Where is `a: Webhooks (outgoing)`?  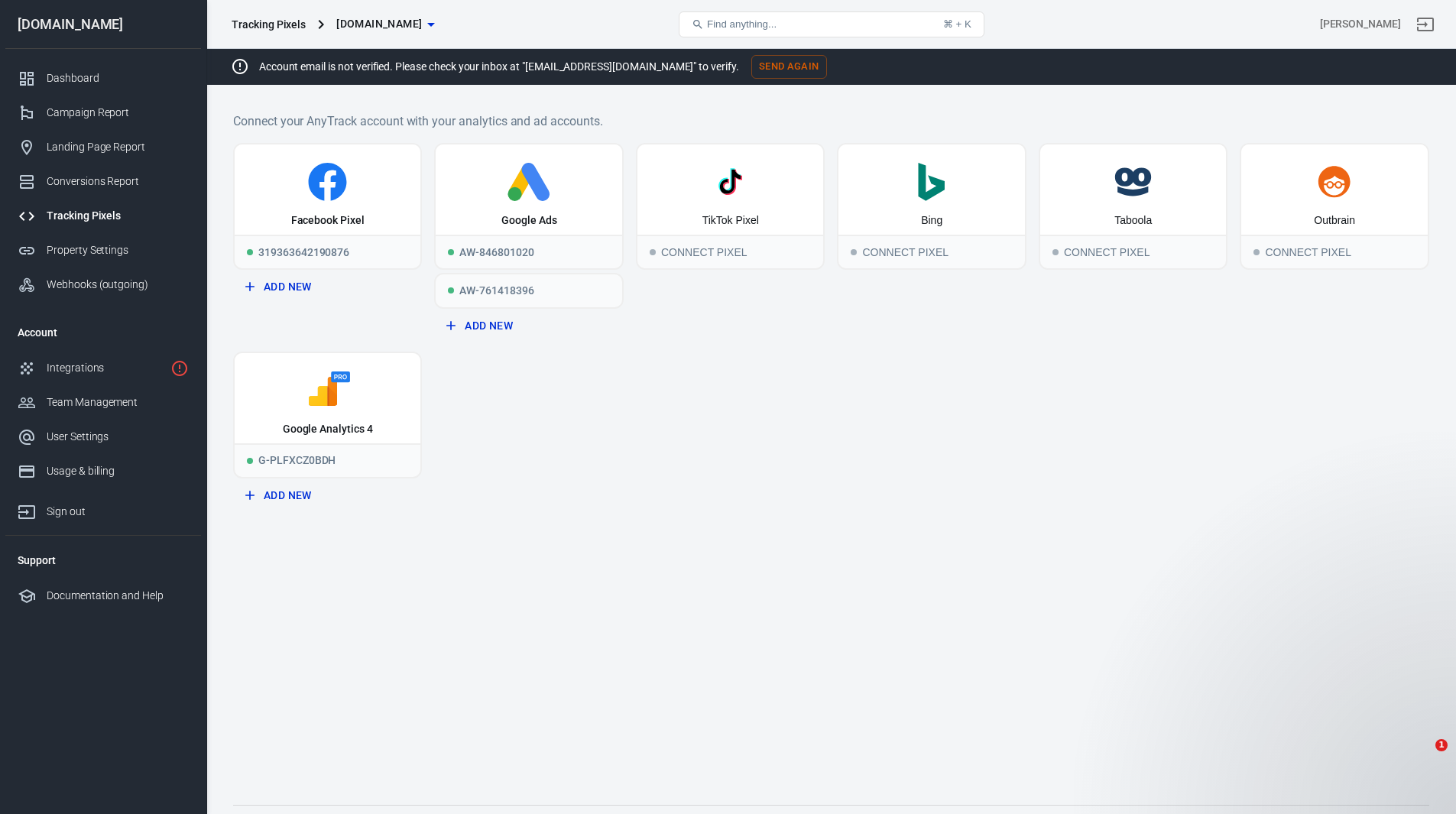
a: Webhooks (outgoing) is located at coordinates (104, 285).